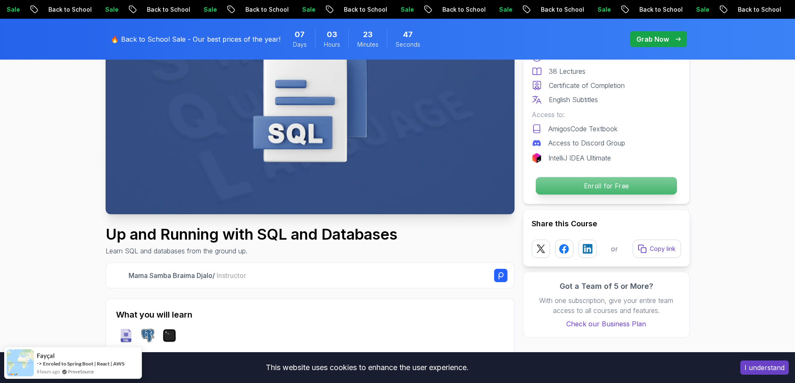 The image size is (795, 383). Describe the element at coordinates (148, 336) in the screenshot. I see `img: postgres logo` at that location.